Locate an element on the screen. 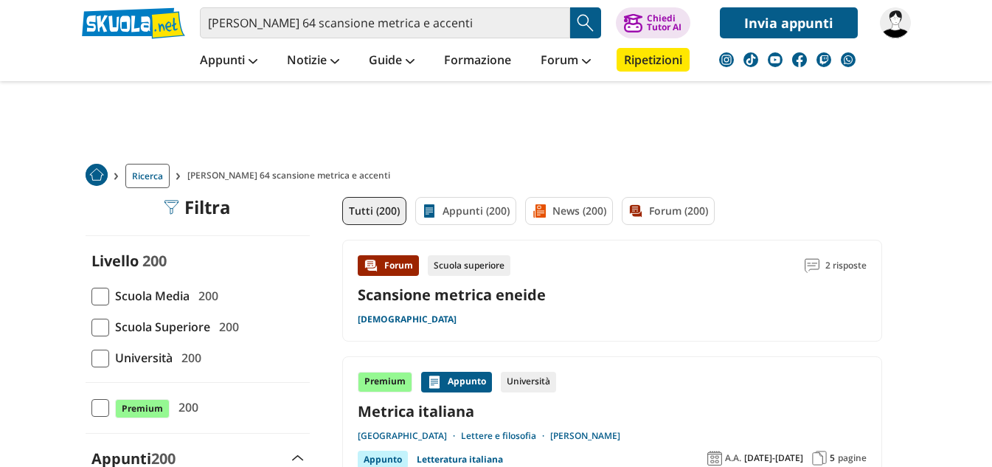 This screenshot has height=467, width=992. img: Raffaella153 is located at coordinates (895, 23).